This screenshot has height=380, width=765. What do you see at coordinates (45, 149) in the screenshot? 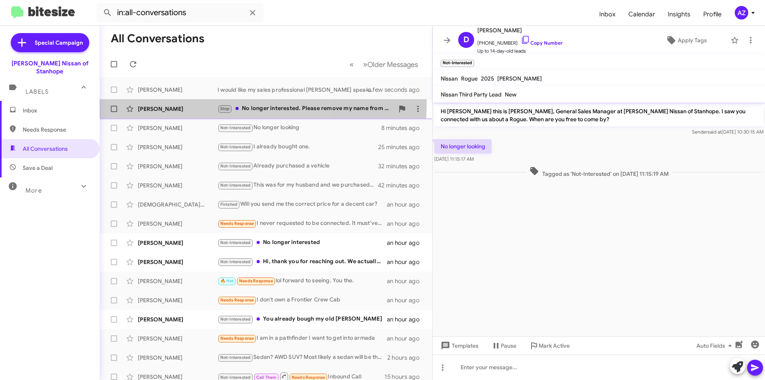
I see `span: All Conversations` at bounding box center [45, 149].